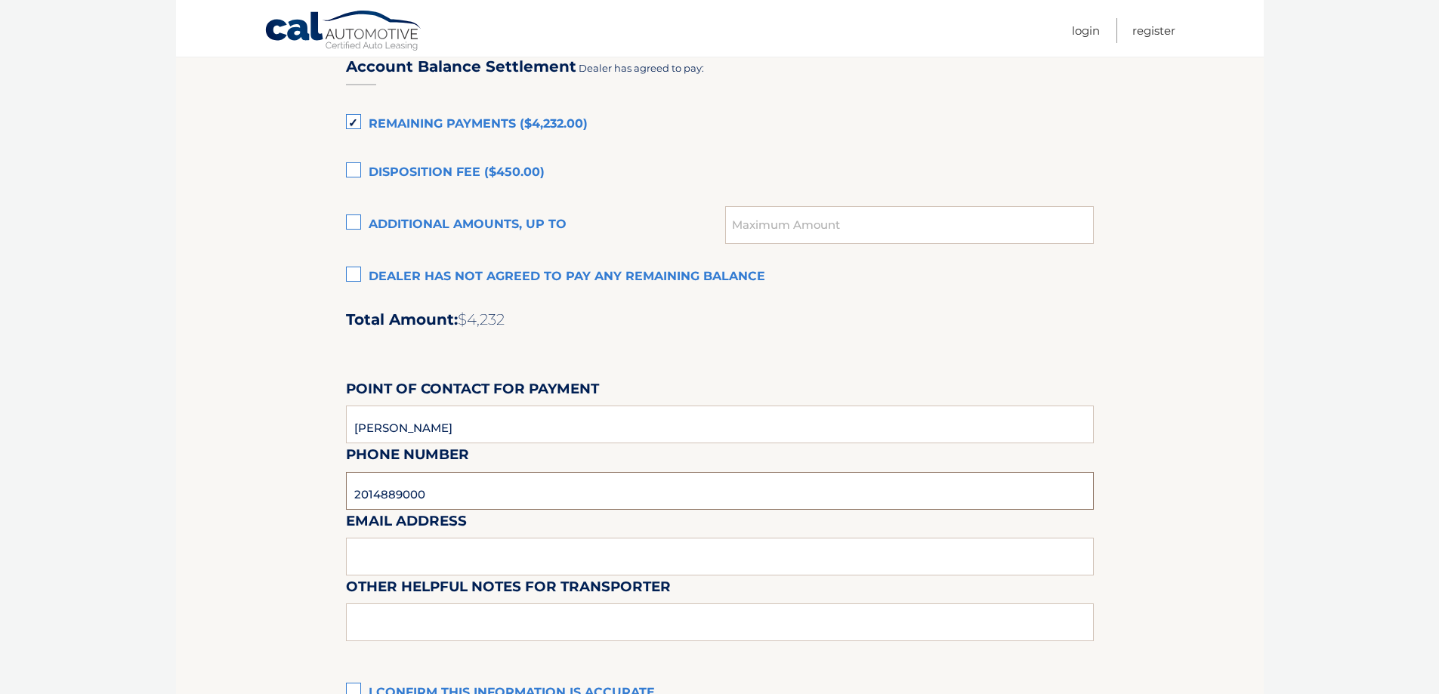 This screenshot has width=1439, height=694. I want to click on a: Register, so click(1153, 30).